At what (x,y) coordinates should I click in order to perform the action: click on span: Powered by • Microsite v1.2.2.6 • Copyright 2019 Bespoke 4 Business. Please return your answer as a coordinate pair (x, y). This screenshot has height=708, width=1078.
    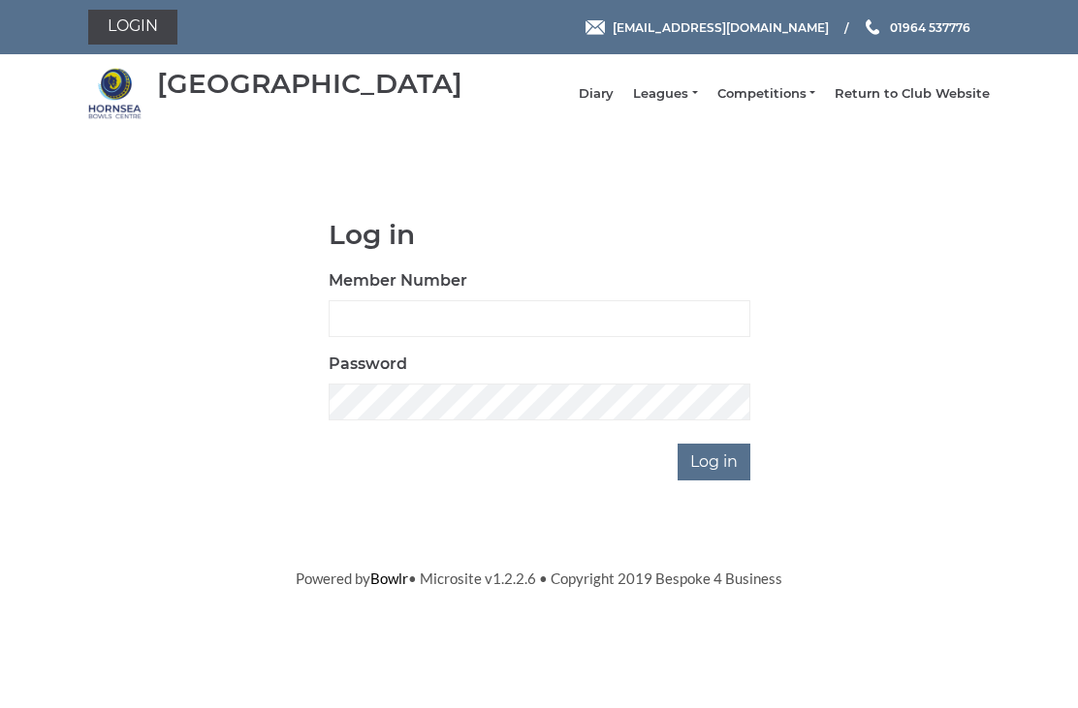
    Looking at the image, I should click on (539, 578).